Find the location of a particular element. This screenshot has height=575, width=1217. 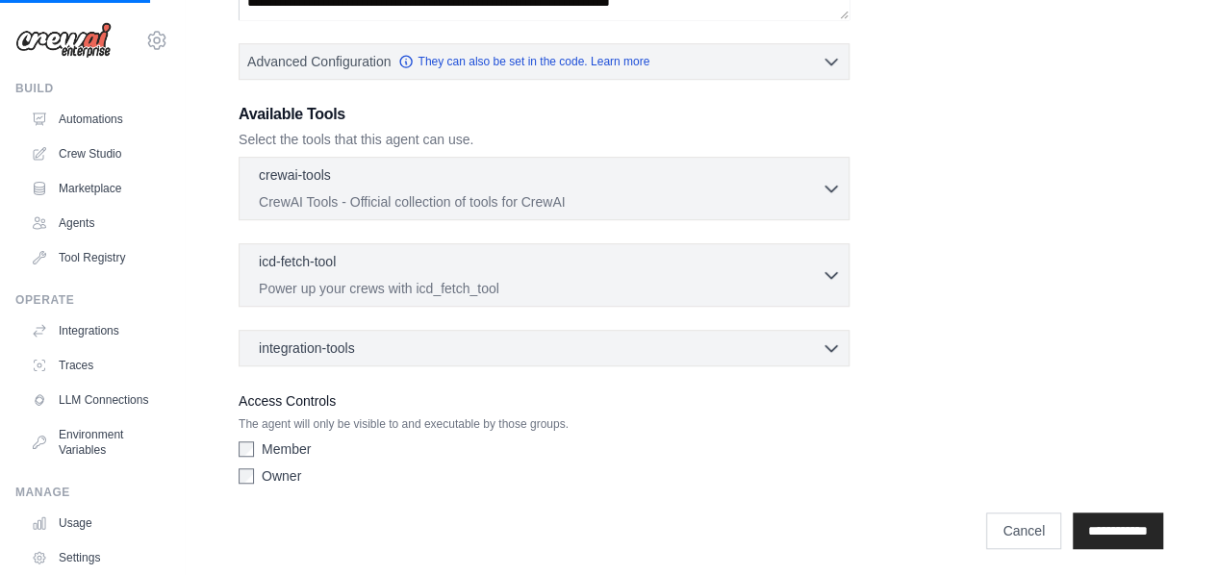

a: Environment Variables is located at coordinates (95, 442).